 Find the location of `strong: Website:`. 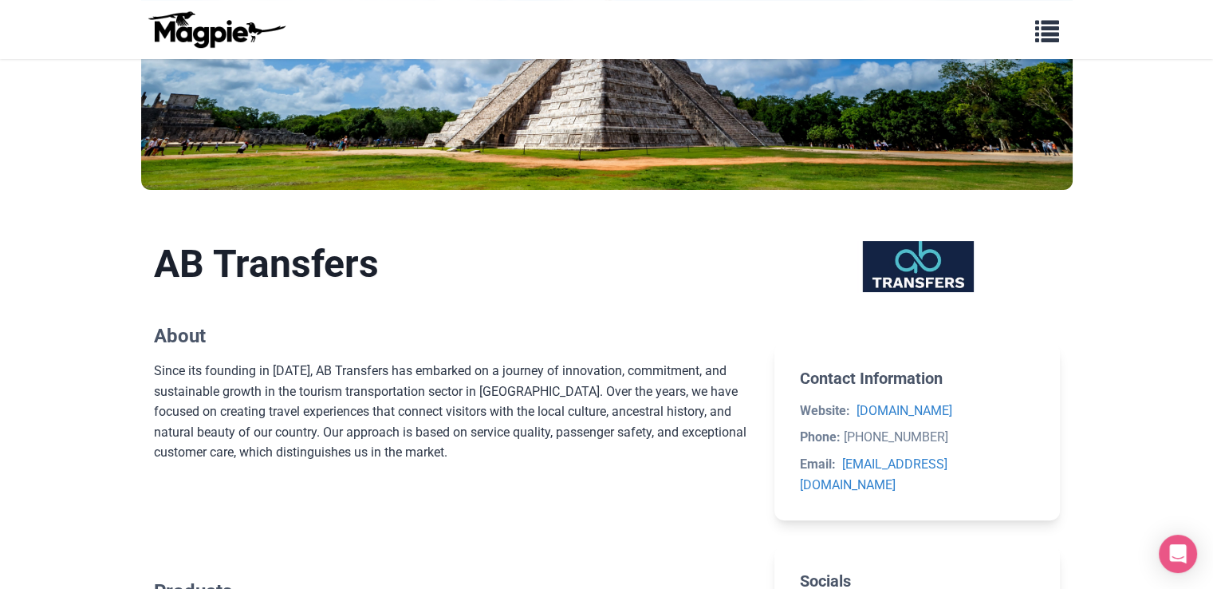

strong: Website: is located at coordinates (825, 410).